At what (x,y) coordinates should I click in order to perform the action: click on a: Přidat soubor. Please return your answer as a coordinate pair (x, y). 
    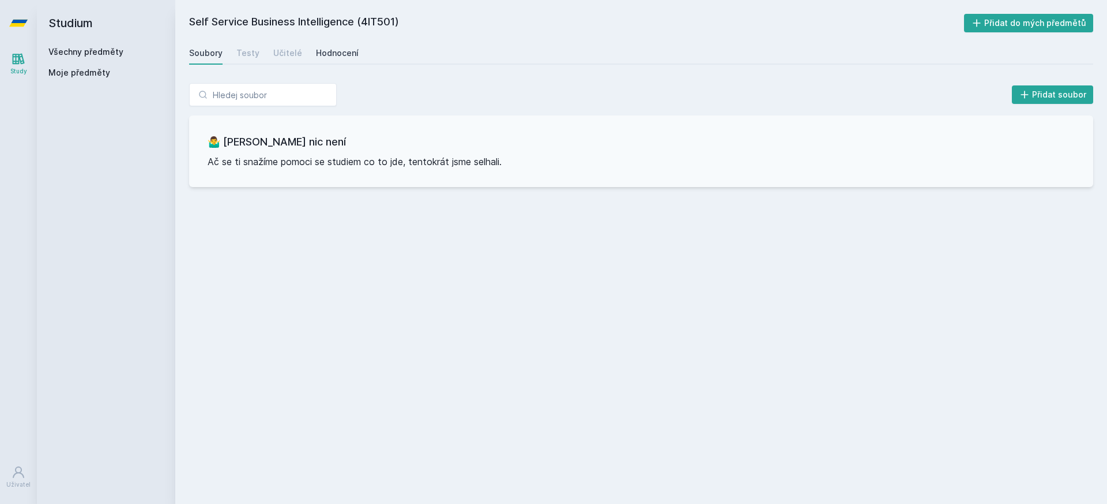
    Looking at the image, I should click on (1053, 95).